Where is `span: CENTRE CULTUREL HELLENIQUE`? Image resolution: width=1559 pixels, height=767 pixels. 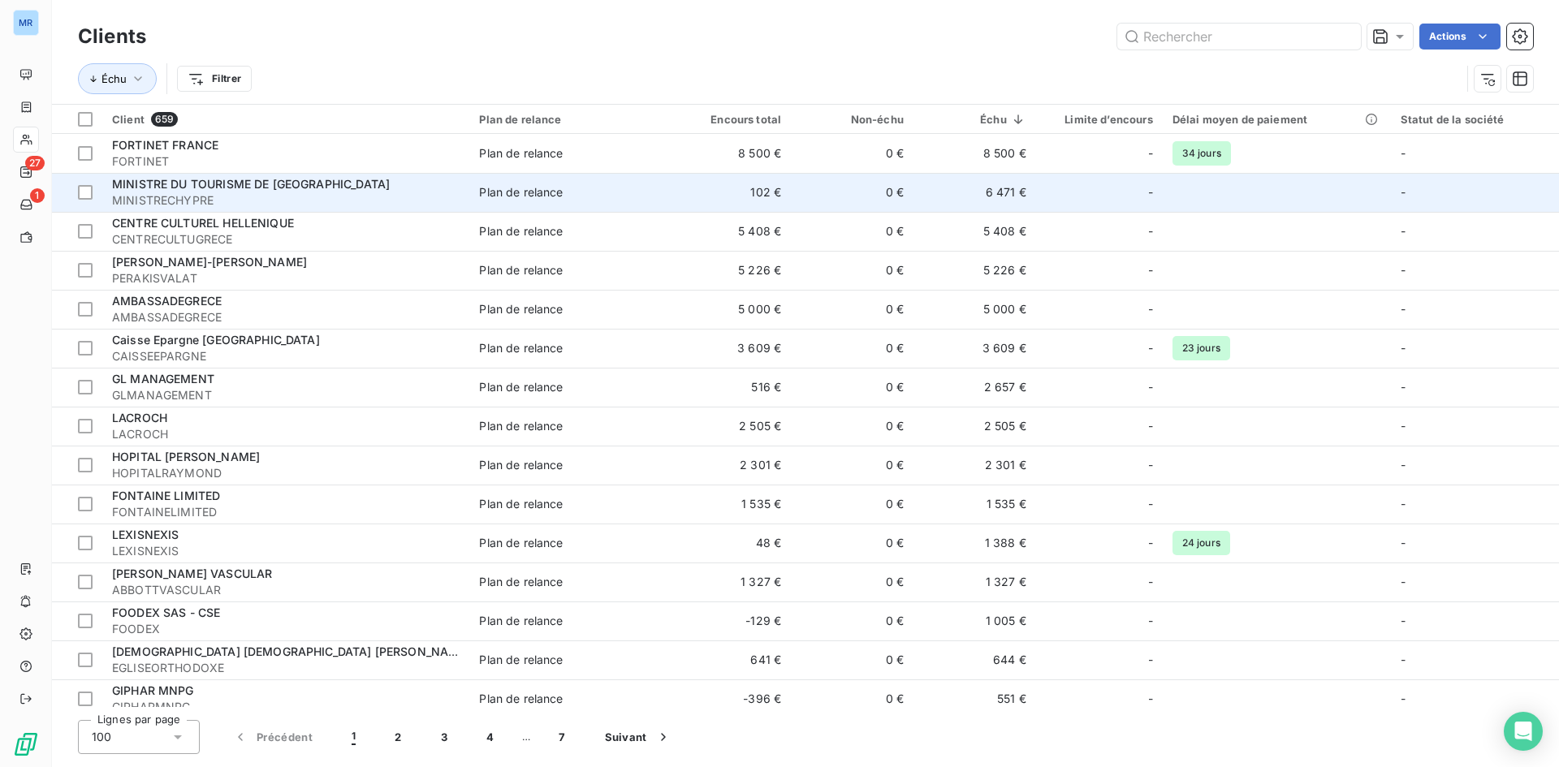 span: CENTRE CULTUREL HELLENIQUE is located at coordinates (203, 222).